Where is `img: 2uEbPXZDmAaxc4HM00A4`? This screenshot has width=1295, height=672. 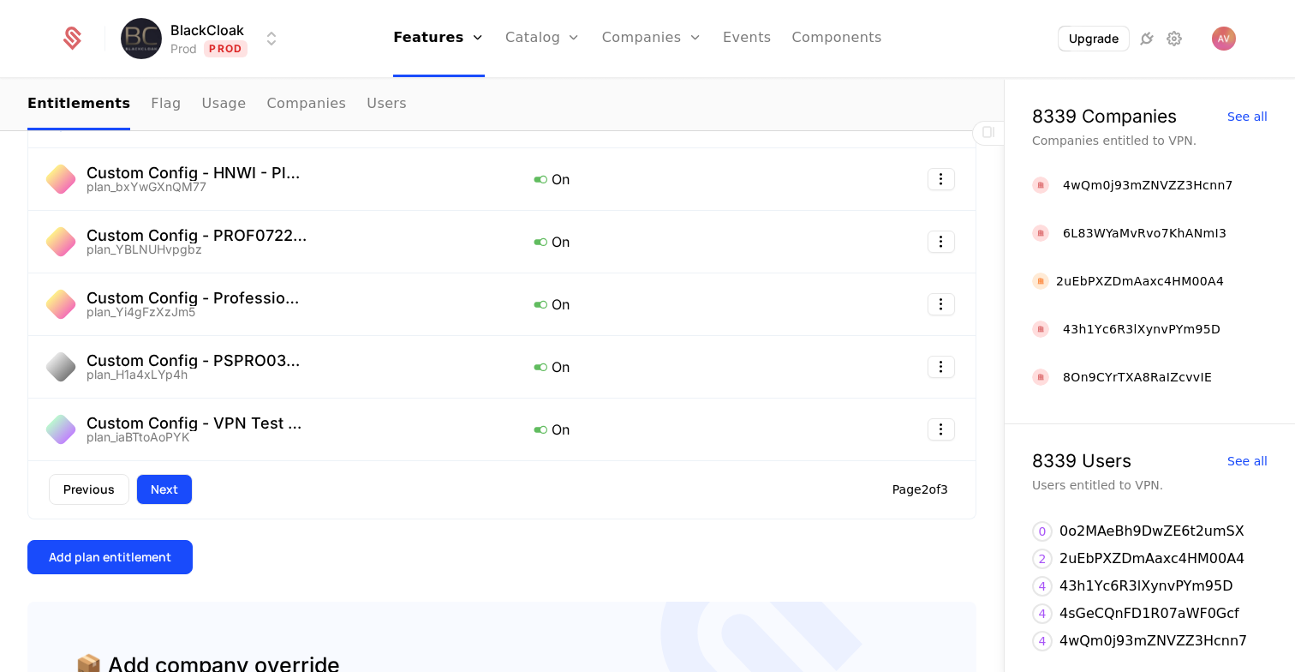 img: 2uEbPXZDmAaxc4HM00A4 is located at coordinates (1041, 281).